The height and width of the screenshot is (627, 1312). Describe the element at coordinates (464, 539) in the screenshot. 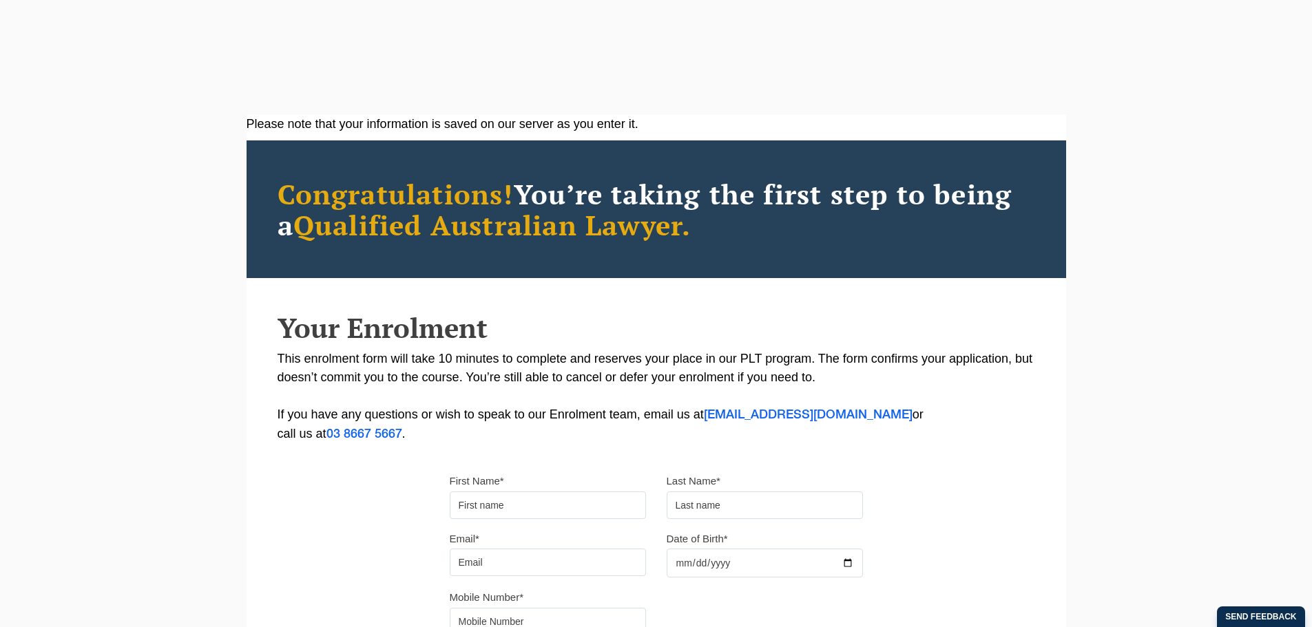

I see `label: Email*` at that location.